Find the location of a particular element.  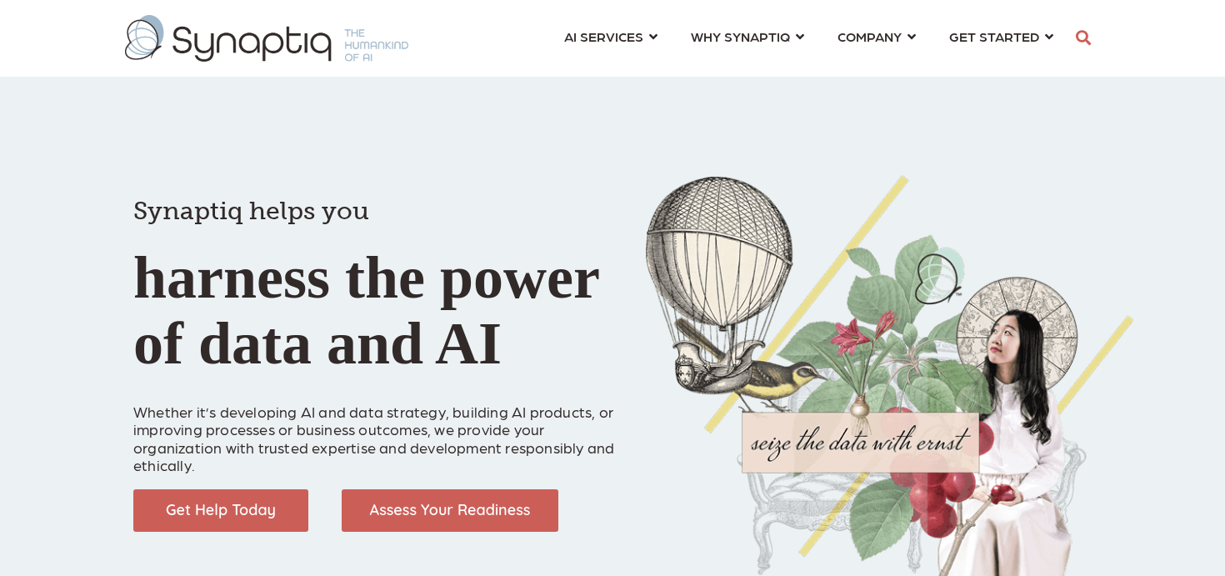

span: AI SERVICES is located at coordinates (604, 36).